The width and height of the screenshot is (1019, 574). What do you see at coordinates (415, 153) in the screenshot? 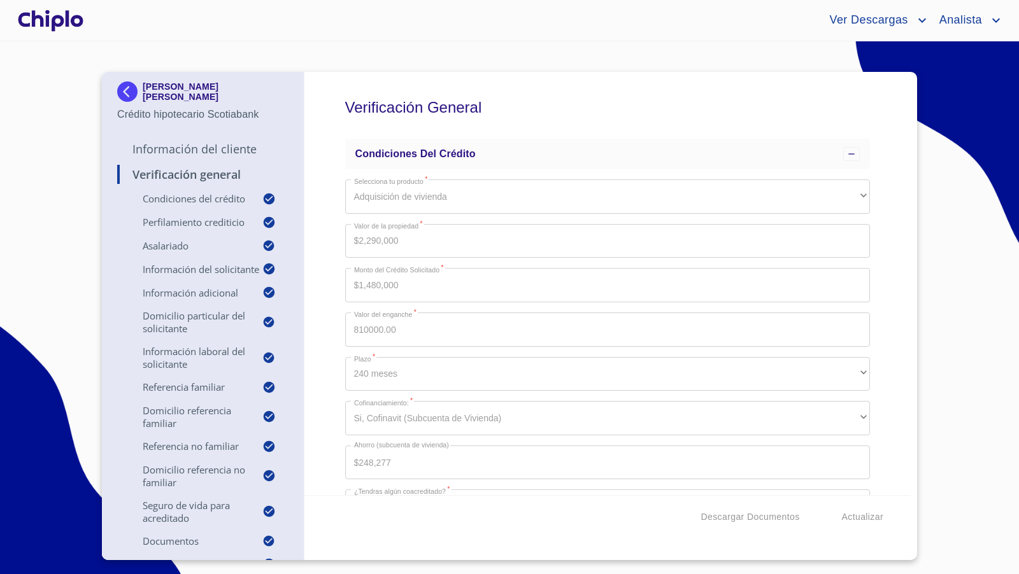
I see `span: Condiciones del Crédito` at bounding box center [415, 153].